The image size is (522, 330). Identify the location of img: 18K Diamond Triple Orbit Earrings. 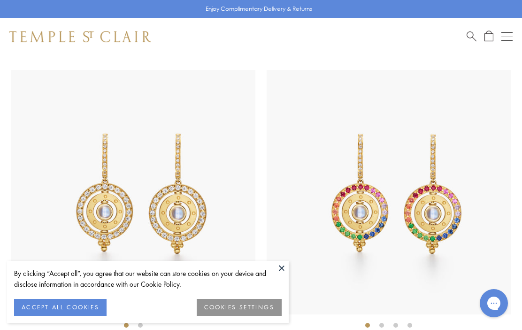
(133, 192).